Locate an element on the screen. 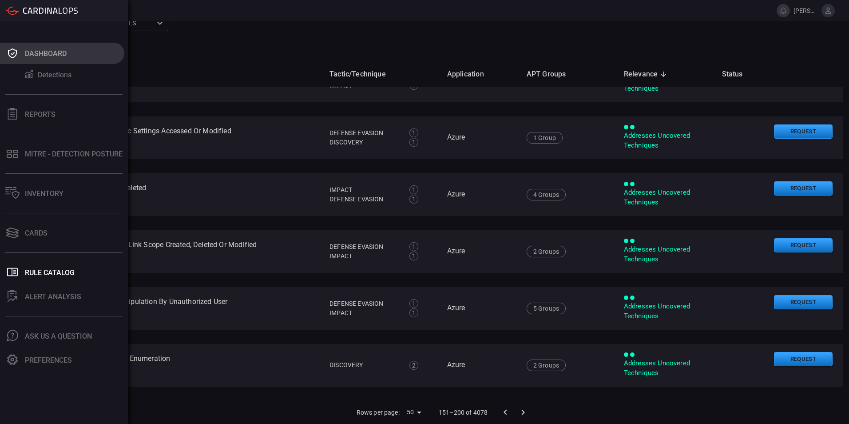  div: 1 Group is located at coordinates (544, 138).